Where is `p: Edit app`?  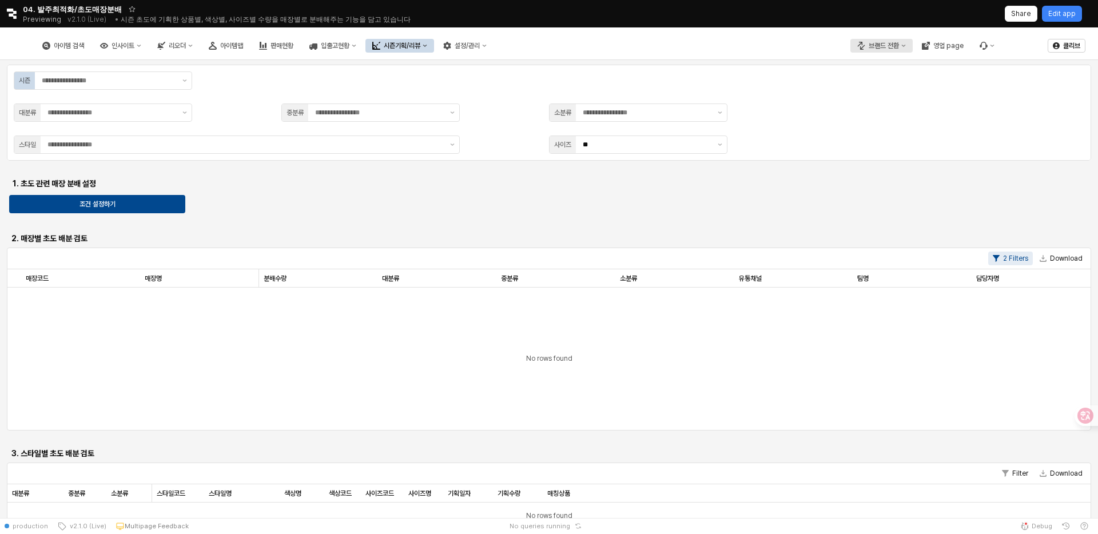 p: Edit app is located at coordinates (1062, 14).